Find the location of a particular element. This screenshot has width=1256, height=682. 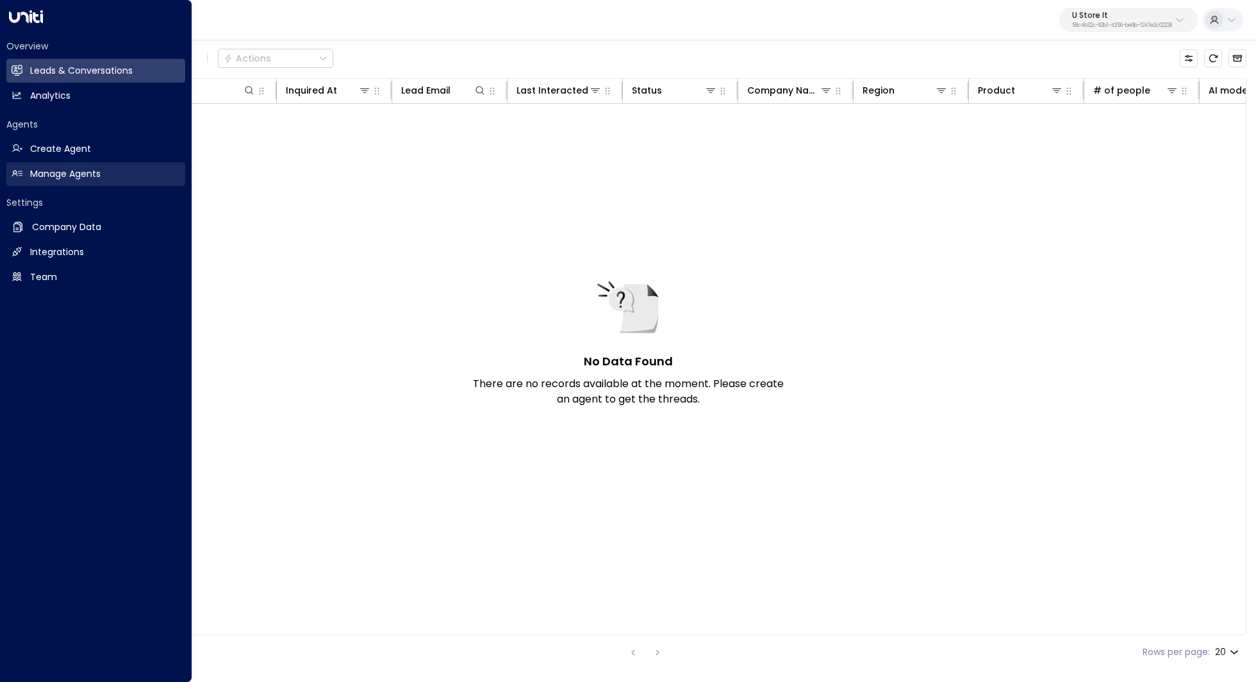

h2: Agents is located at coordinates (95, 124).